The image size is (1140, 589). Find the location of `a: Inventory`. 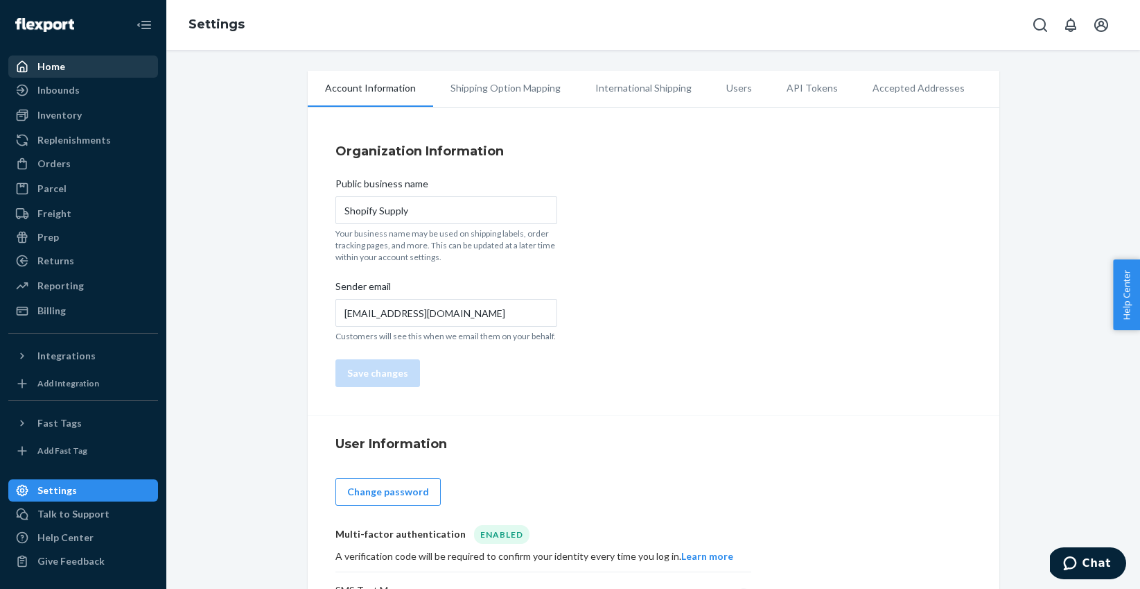

a: Inventory is located at coordinates (83, 115).